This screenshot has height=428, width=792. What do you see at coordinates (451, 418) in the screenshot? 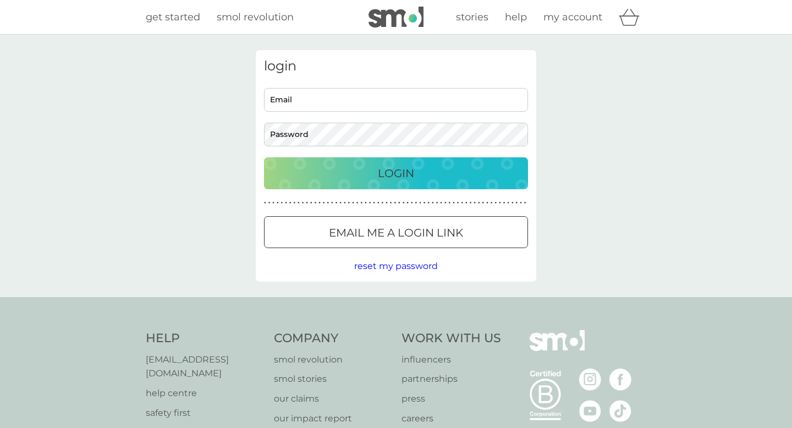
I see `p: careers` at bounding box center [451, 418].